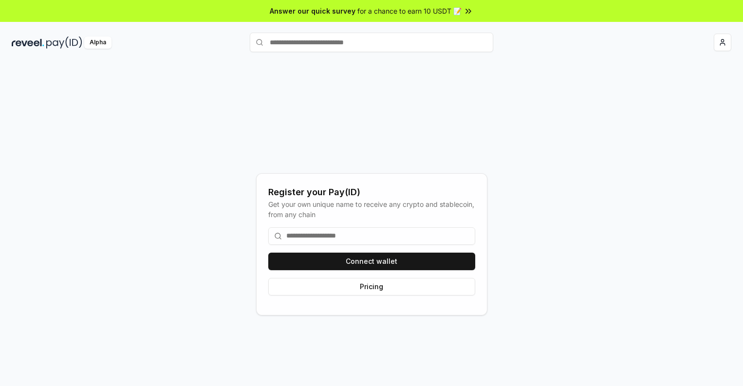 Image resolution: width=743 pixels, height=386 pixels. Describe the element at coordinates (372, 209) in the screenshot. I see `div: Get your own unique name to receive any crypto and stablecoin, from any chain` at that location.